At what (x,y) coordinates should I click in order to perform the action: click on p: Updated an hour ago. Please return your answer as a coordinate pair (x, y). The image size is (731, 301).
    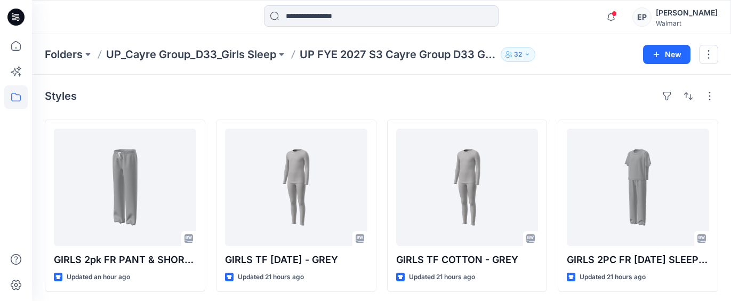
    Looking at the image, I should click on (98, 277).